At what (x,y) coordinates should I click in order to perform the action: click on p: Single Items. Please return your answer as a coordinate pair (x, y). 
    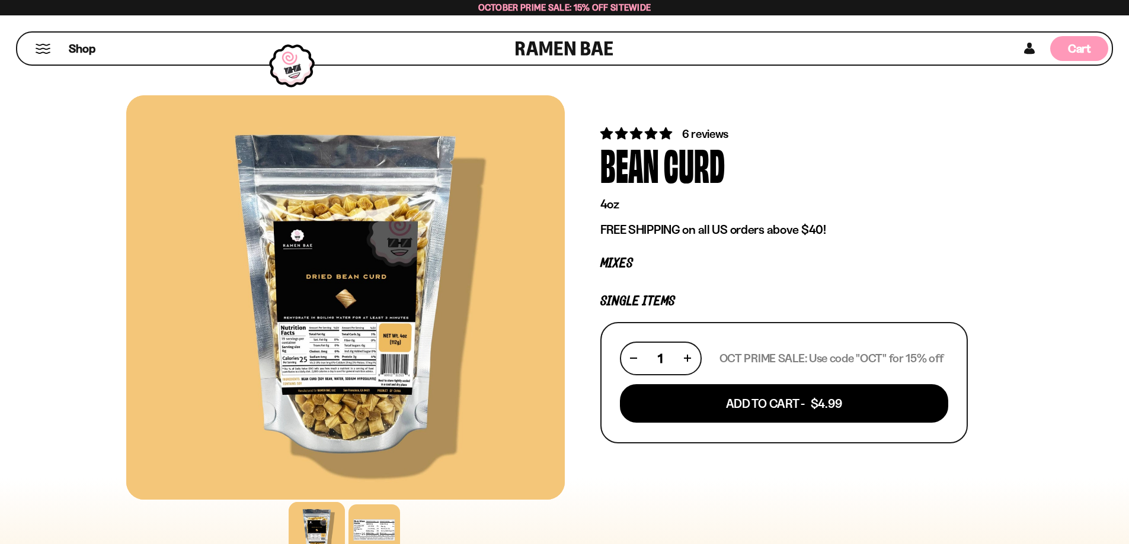
    Looking at the image, I should click on (784, 302).